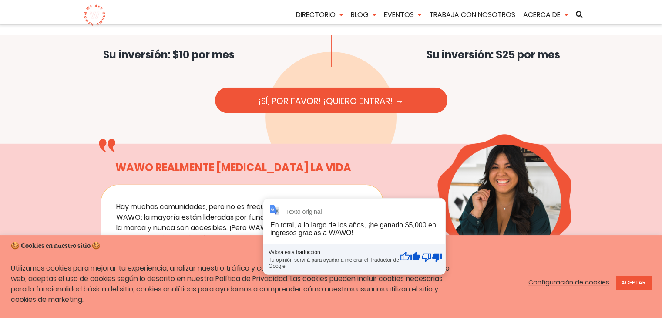 Image resolution: width=662 pixels, height=318 pixels. Describe the element at coordinates (353, 228) in the screenshot. I see `div: En total, a lo largo de los años, ¡he ganado $5,000 en ingresos gracias a WAWO!` at that location.